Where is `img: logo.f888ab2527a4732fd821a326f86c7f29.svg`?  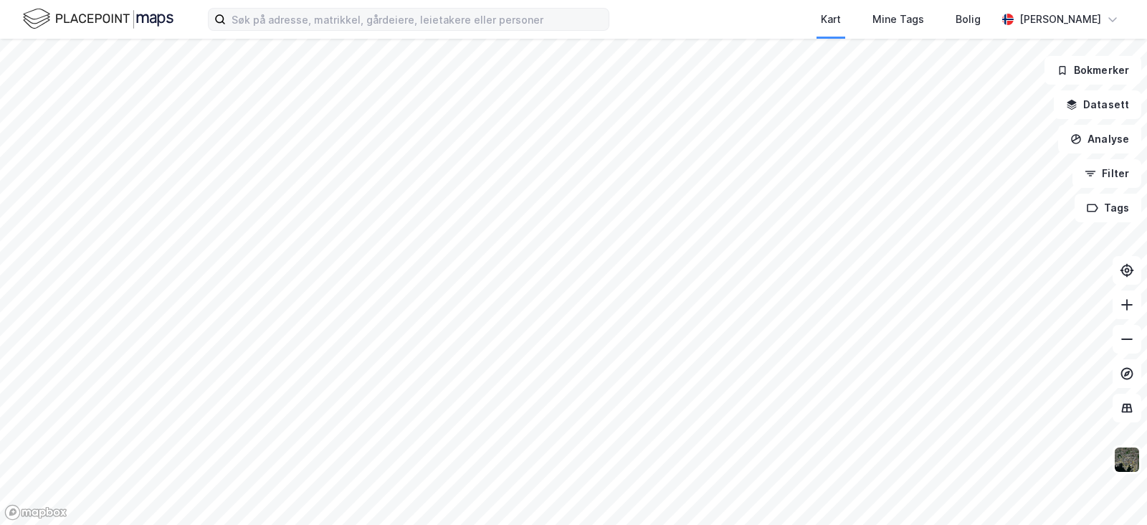
img: logo.f888ab2527a4732fd821a326f86c7f29.svg is located at coordinates (98, 19).